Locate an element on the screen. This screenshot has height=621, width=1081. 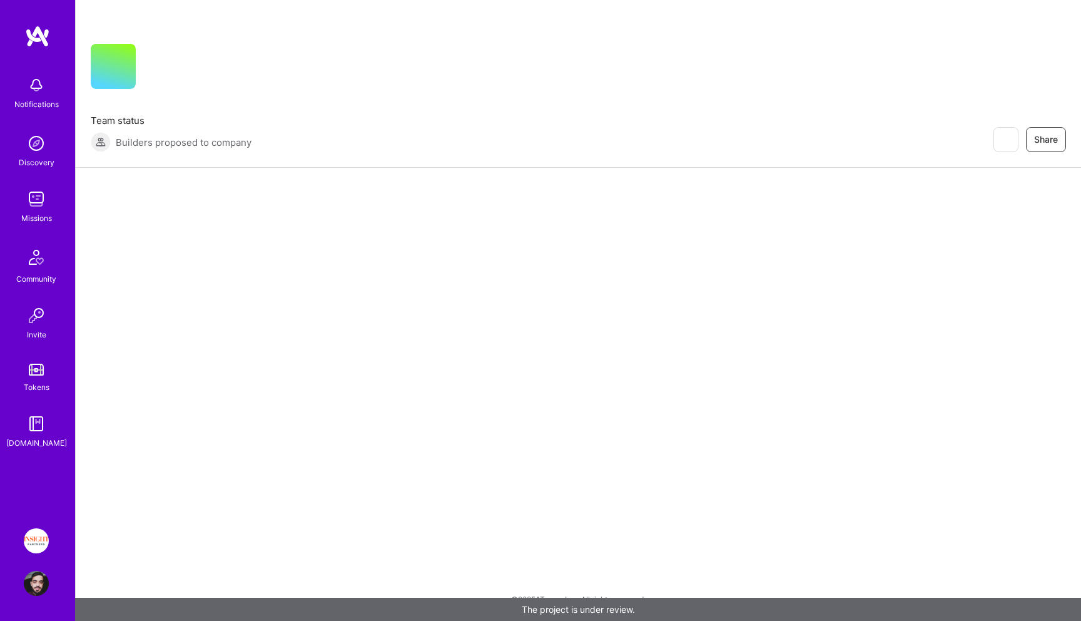
img: Community is located at coordinates (36, 257).